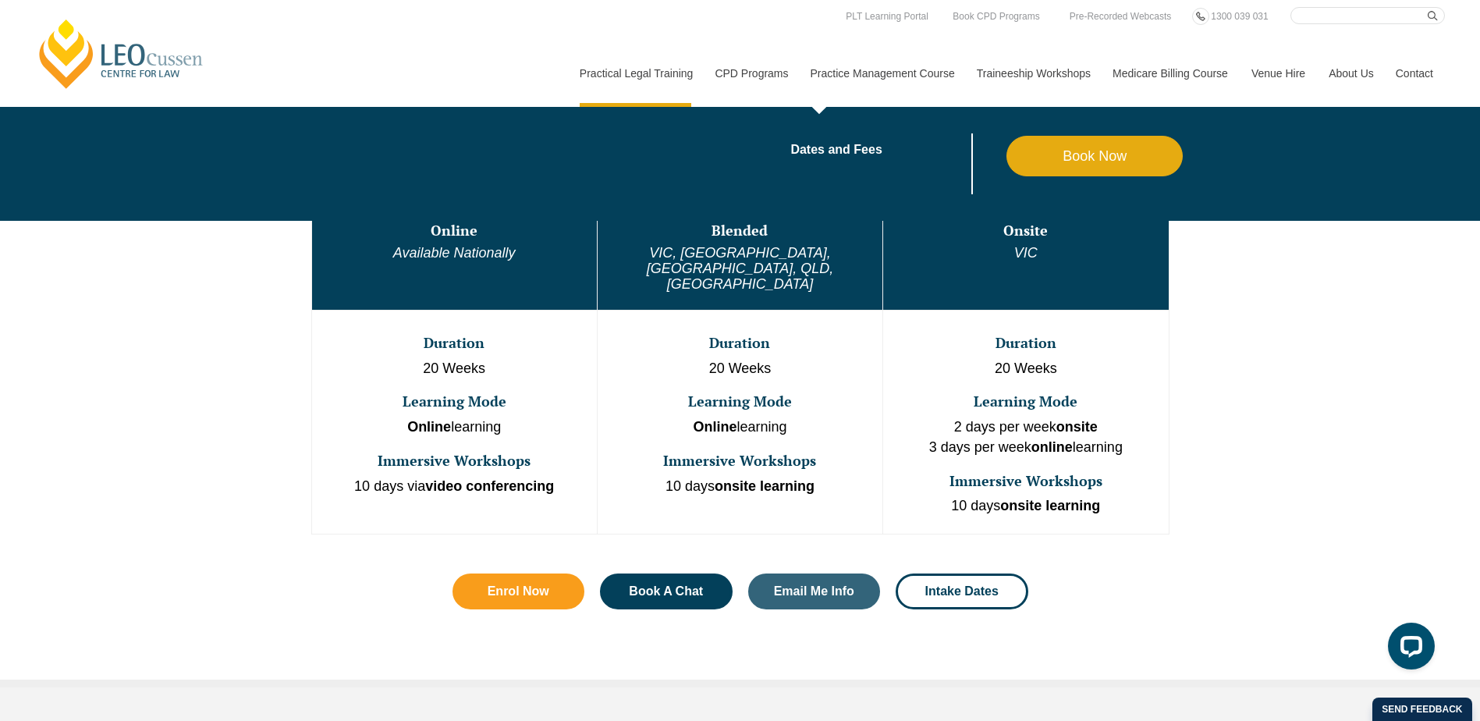 The image size is (1480, 721). Describe the element at coordinates (1351, 73) in the screenshot. I see `a: About Us` at that location.